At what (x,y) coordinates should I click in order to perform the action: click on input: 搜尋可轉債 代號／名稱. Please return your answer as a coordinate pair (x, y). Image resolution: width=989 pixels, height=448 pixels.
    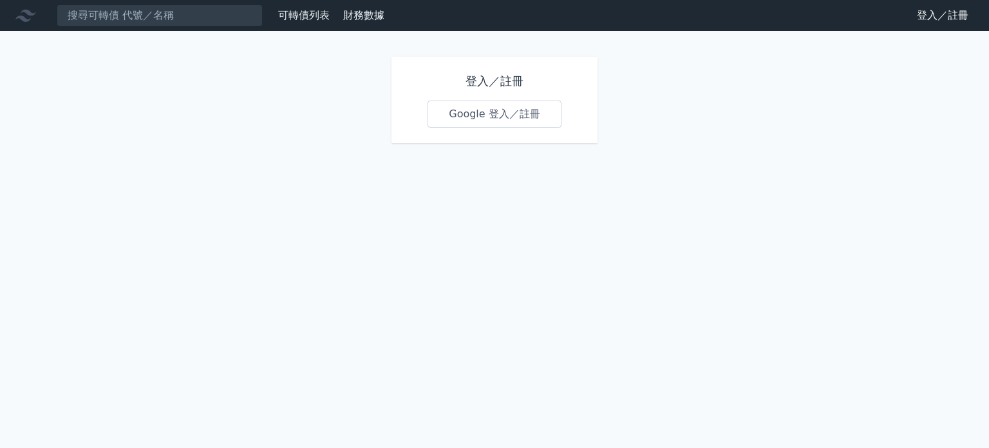
    Looking at the image, I should click on (160, 15).